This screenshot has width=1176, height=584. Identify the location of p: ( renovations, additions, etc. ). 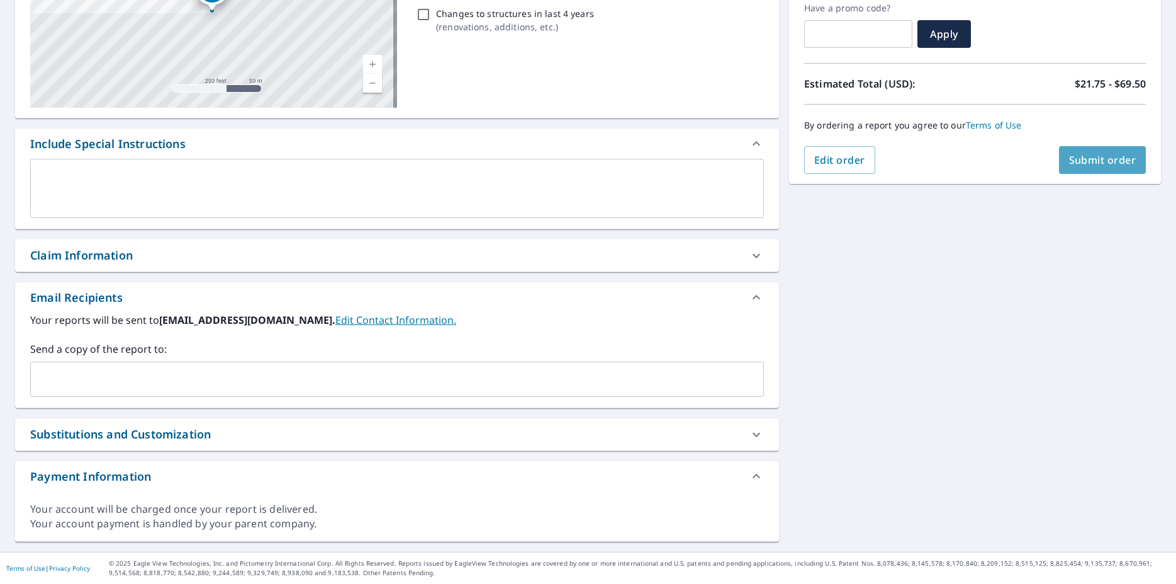
(515, 26).